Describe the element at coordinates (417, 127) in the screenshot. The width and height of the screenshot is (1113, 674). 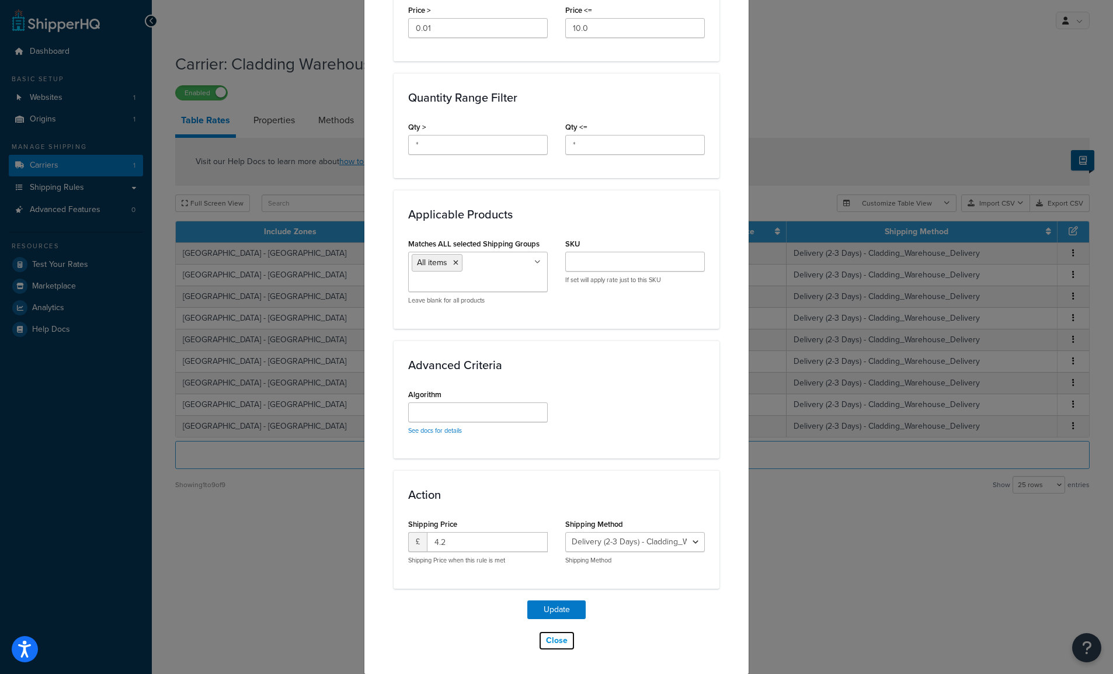
I see `label: Qty >` at that location.